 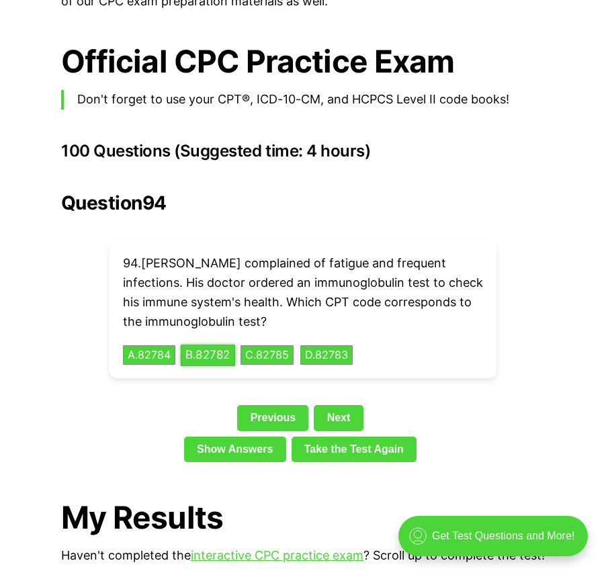 What do you see at coordinates (277, 555) in the screenshot?
I see `a: interactive CPC practice exam` at bounding box center [277, 555].